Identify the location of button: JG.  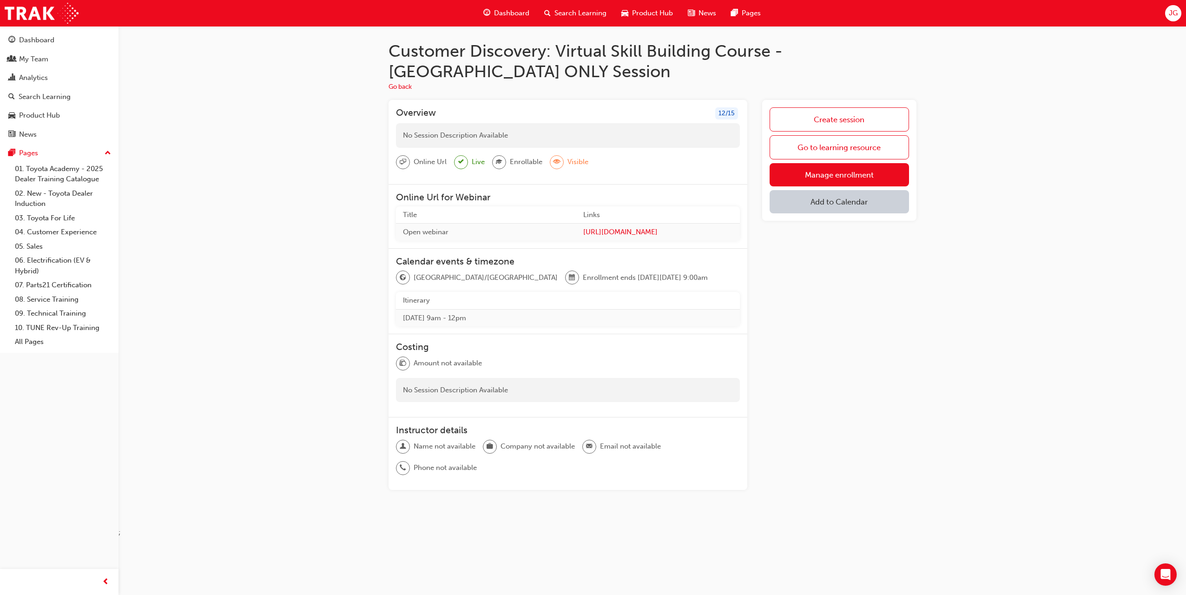
(1173, 13).